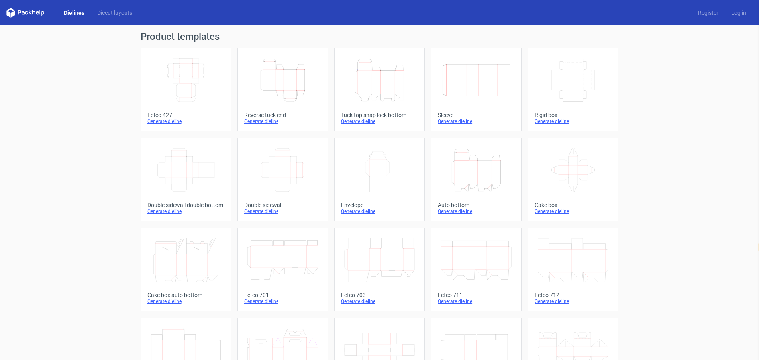 The height and width of the screenshot is (360, 759). Describe the element at coordinates (283, 180) in the screenshot. I see `a: Double sidewallGenerate dieline` at that location.